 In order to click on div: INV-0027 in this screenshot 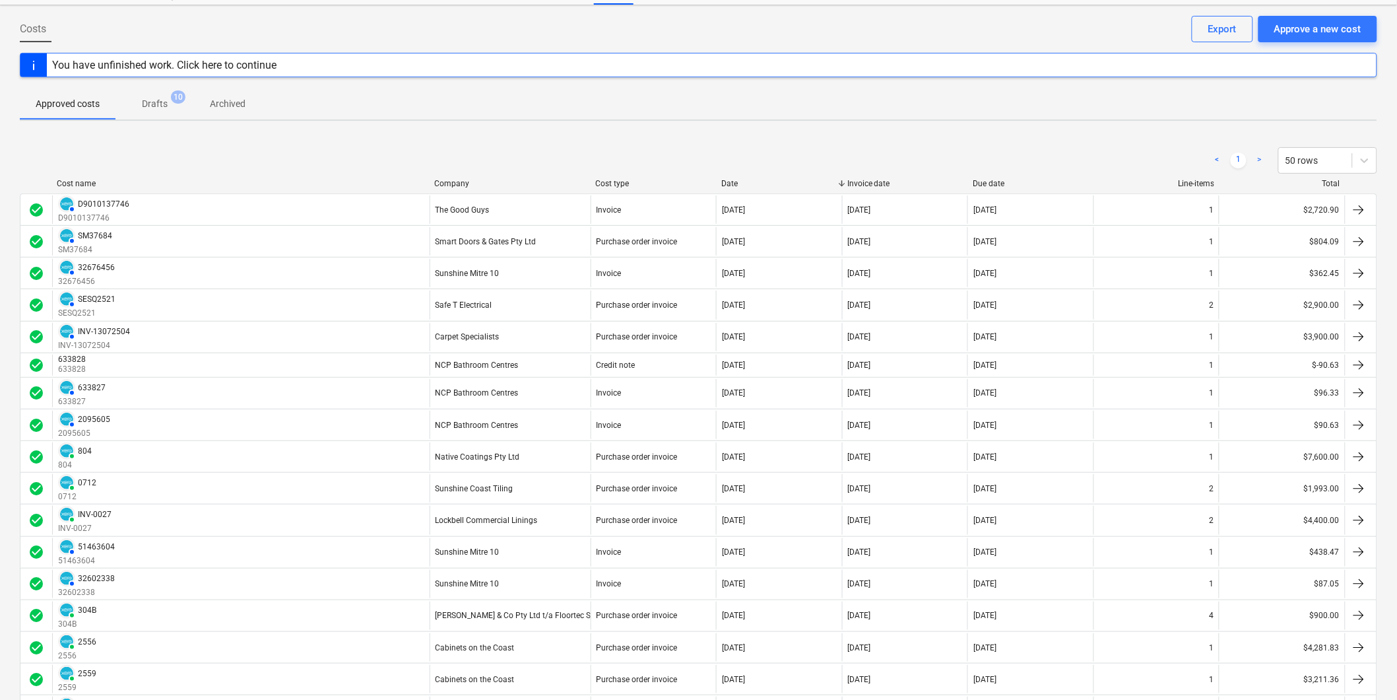, I will do `click(94, 514)`.